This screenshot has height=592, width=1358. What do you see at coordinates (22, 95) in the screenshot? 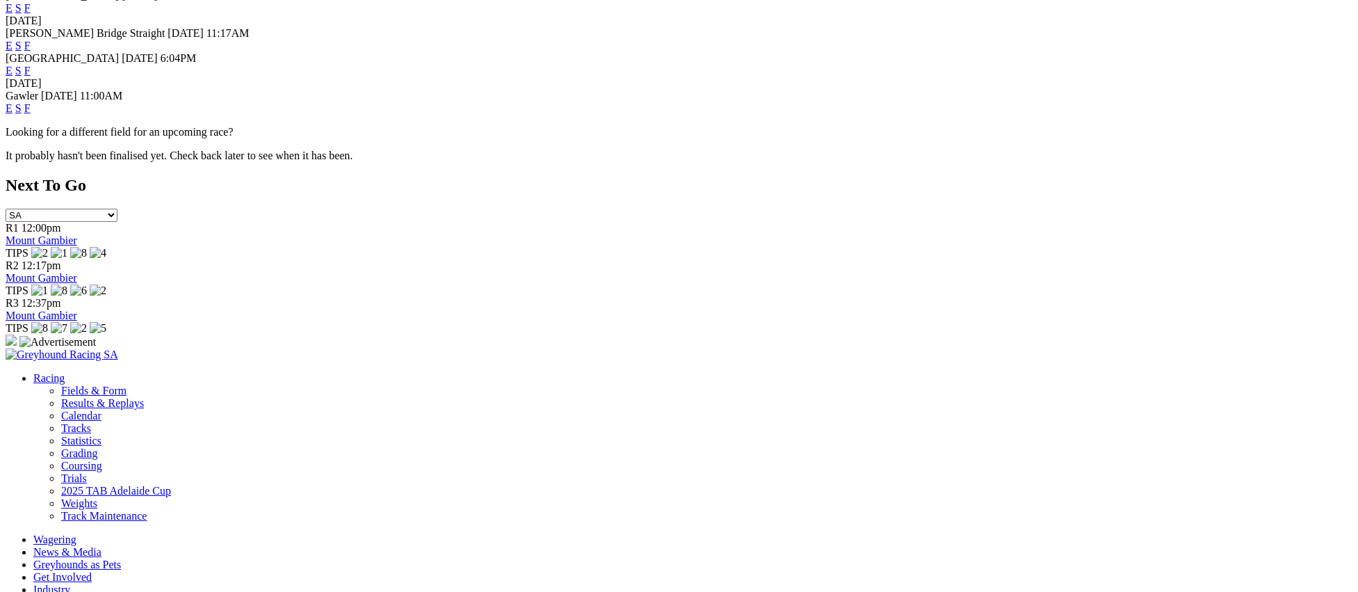
I see `span: Gawler` at bounding box center [22, 95].